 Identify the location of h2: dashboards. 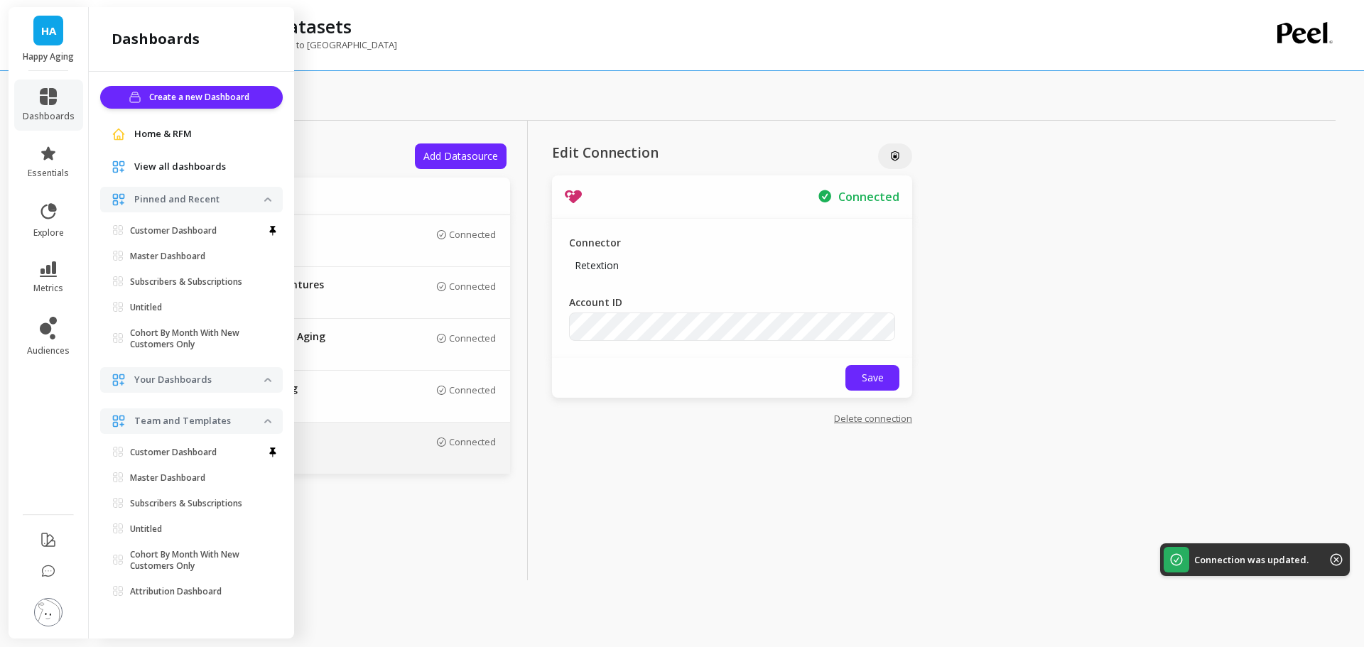
(156, 39).